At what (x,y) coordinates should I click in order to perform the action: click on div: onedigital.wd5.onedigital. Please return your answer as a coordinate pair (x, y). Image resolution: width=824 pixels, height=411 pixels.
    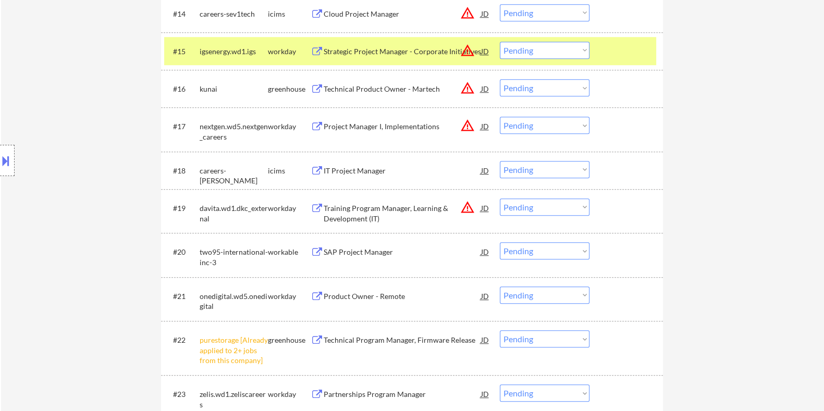
    Looking at the image, I should click on (233, 301).